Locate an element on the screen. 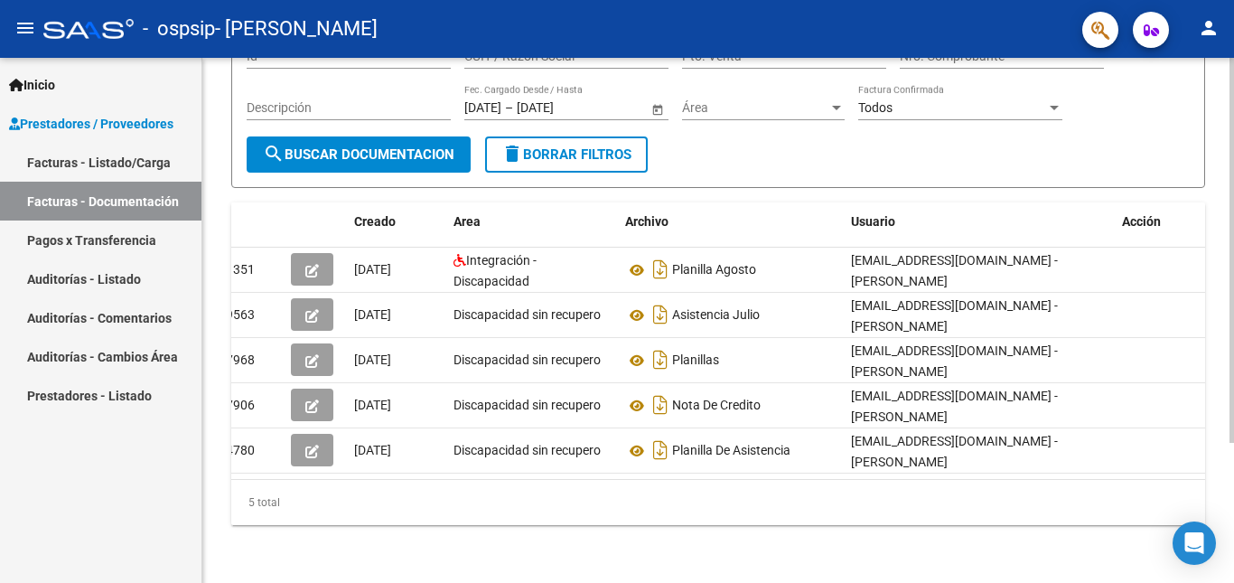 This screenshot has height=583, width=1234. span: 89563 is located at coordinates (237, 314).